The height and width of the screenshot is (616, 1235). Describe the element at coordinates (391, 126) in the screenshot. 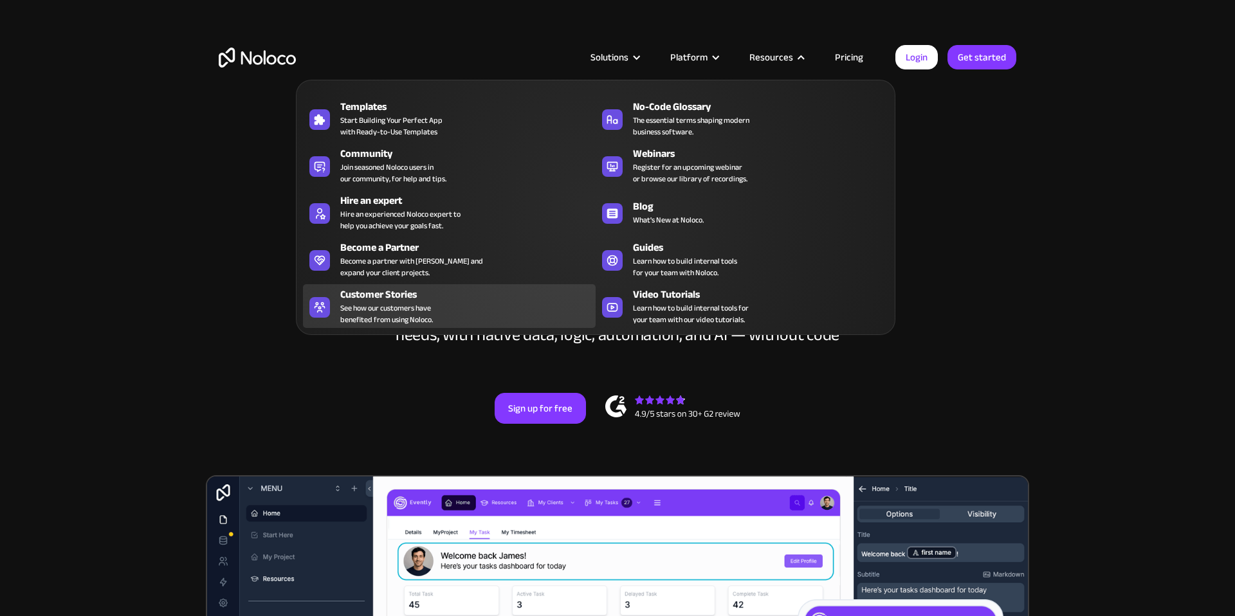

I see `span: Start Building Your Perfect App with Ready-to-Use Templates` at that location.